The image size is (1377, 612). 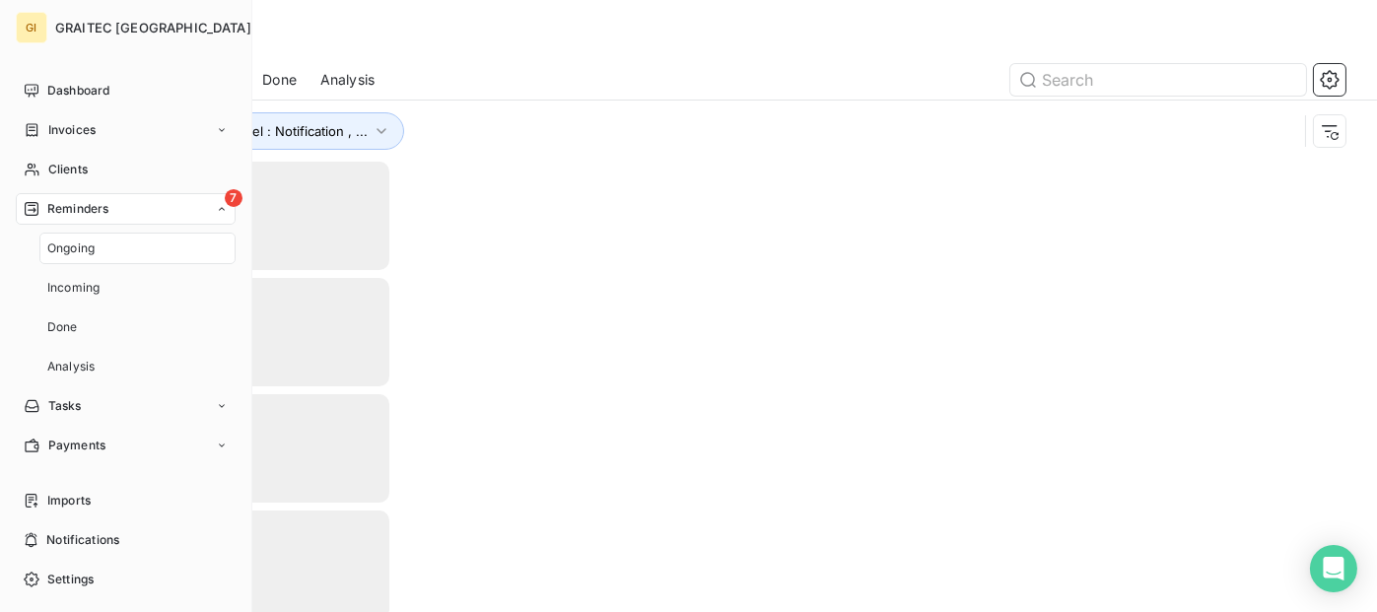 I want to click on div: GI, so click(x=32, y=28).